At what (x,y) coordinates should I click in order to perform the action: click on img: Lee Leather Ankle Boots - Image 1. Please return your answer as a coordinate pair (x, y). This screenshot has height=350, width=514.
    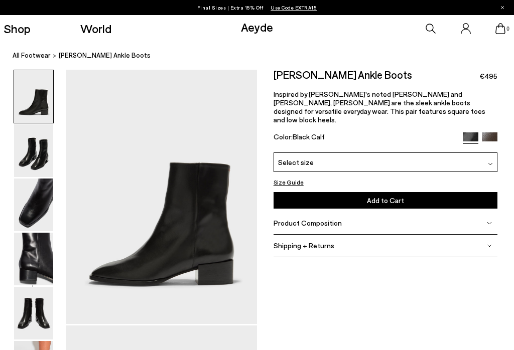
    Looking at the image, I should click on (34, 96).